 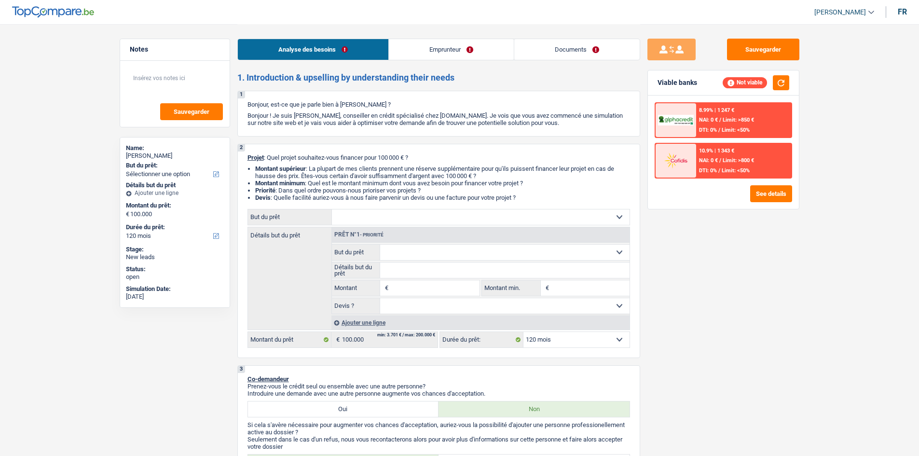 I want to click on label: Montant du prêt, so click(x=290, y=340).